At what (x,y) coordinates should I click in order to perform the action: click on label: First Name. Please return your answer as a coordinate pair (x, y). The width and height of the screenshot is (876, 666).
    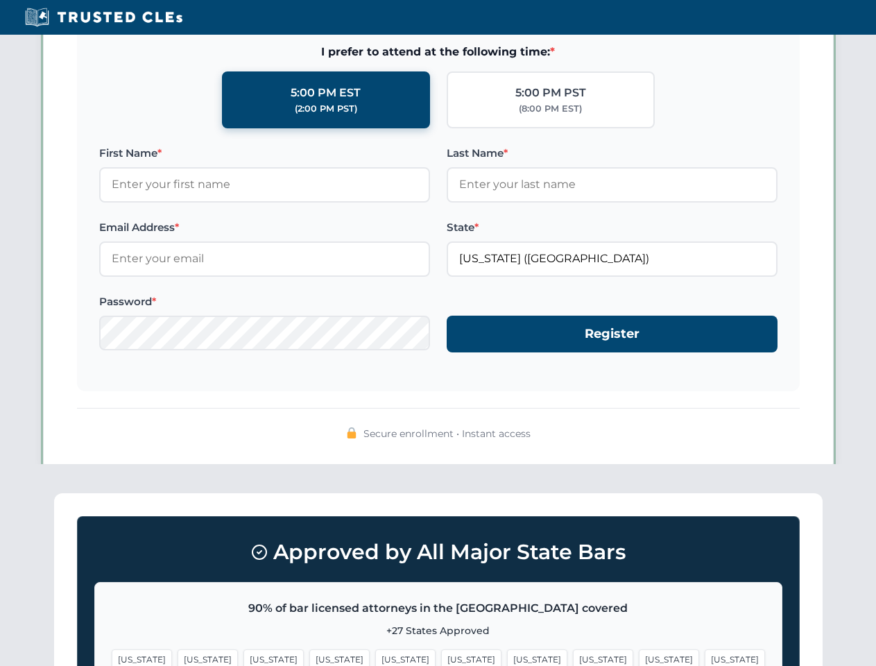
    Looking at the image, I should click on (264, 153).